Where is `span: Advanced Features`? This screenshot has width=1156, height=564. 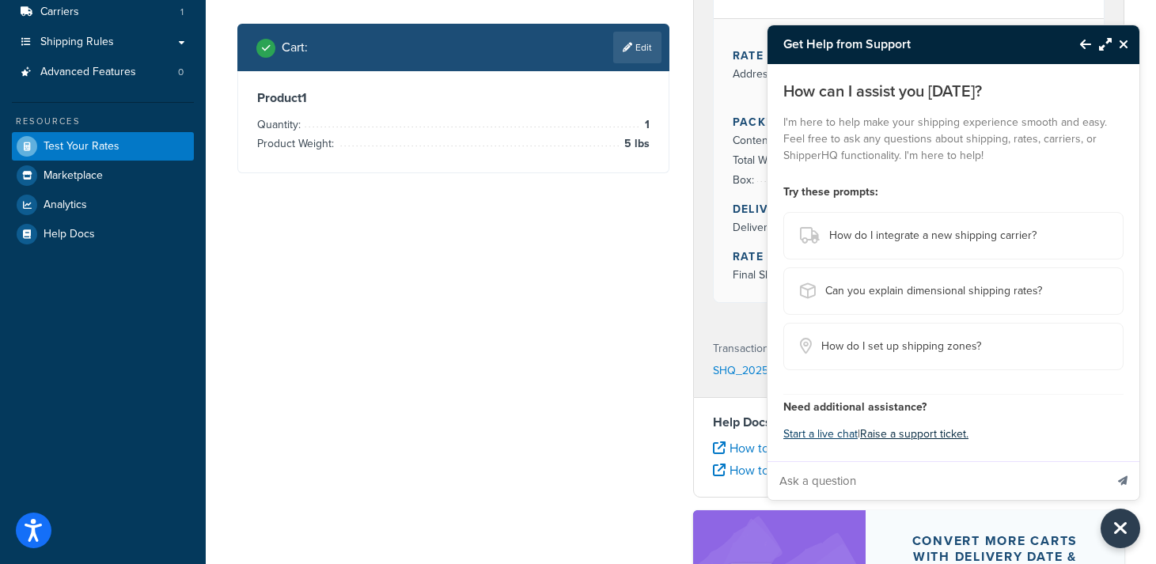
span: Advanced Features is located at coordinates (88, 72).